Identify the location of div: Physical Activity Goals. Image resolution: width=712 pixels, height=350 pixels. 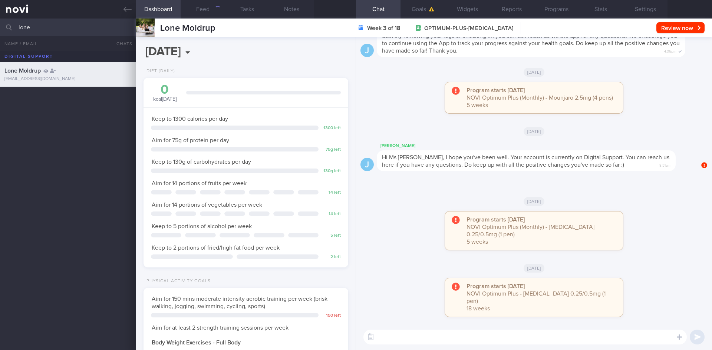
(177, 281).